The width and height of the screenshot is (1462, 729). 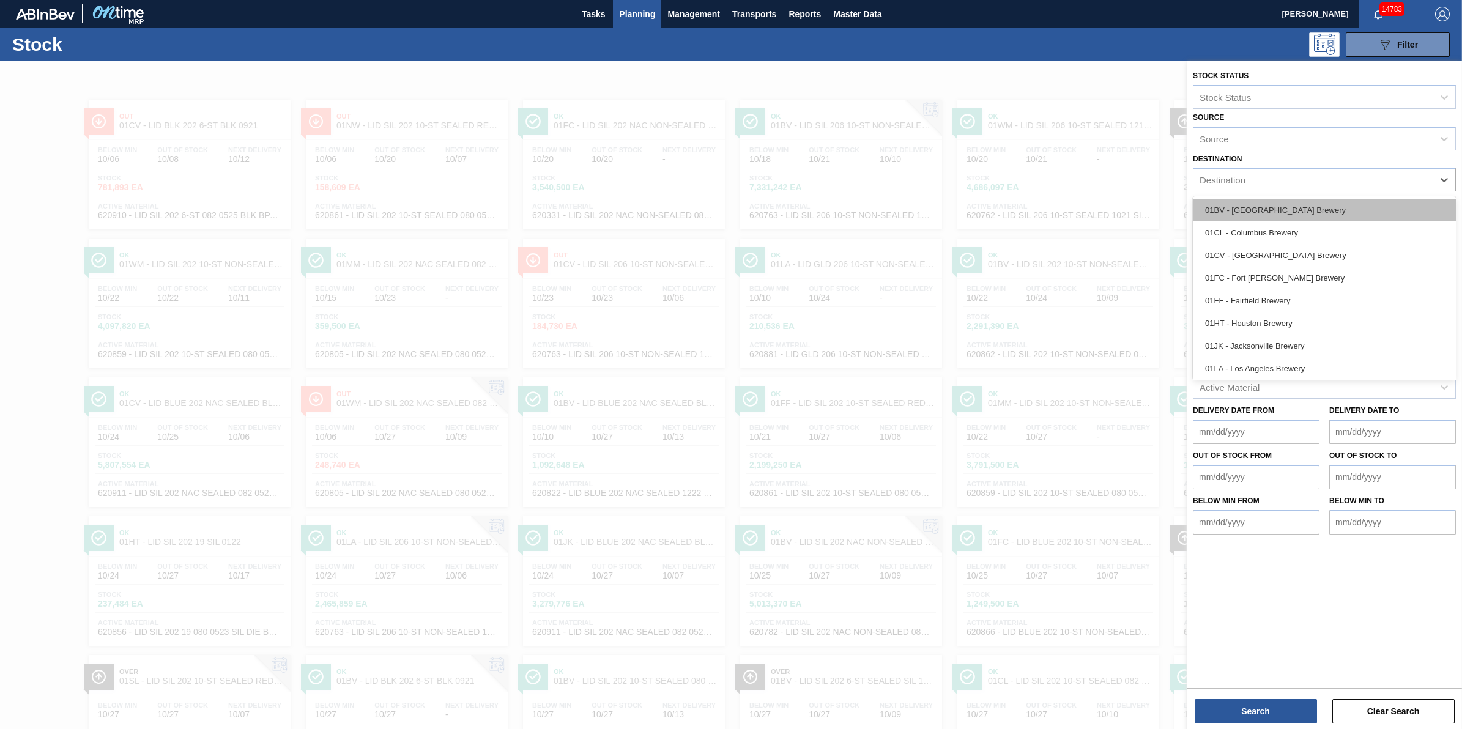 I want to click on span: Management, so click(x=694, y=14).